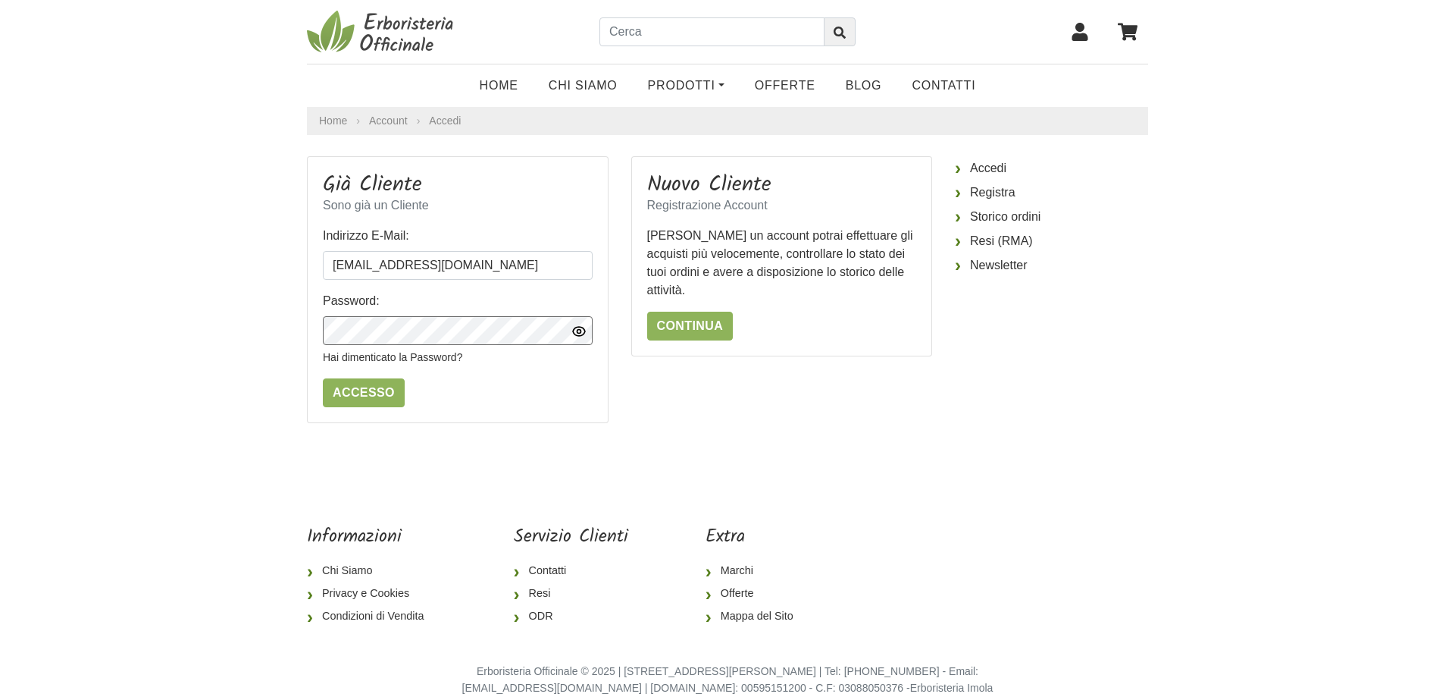  What do you see at coordinates (756, 616) in the screenshot?
I see `a: Mappa del Sito` at bounding box center [756, 616].